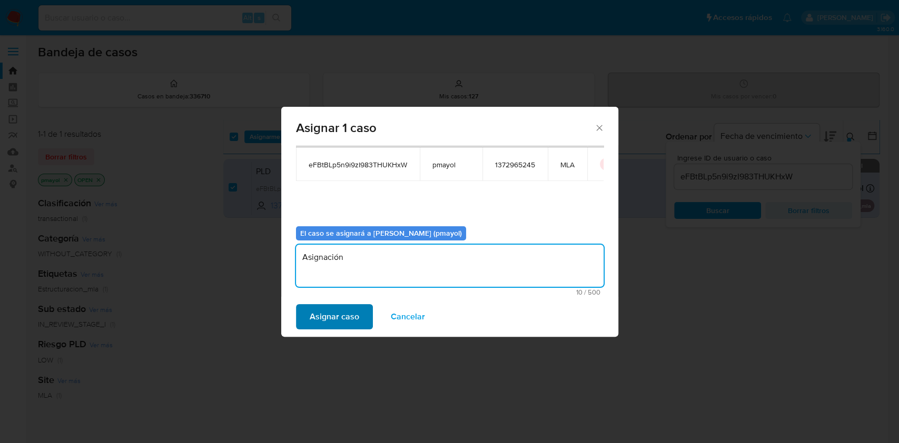 Image resolution: width=899 pixels, height=443 pixels. What do you see at coordinates (599, 127) in the screenshot?
I see `button: Cerrar ventana` at bounding box center [599, 127].